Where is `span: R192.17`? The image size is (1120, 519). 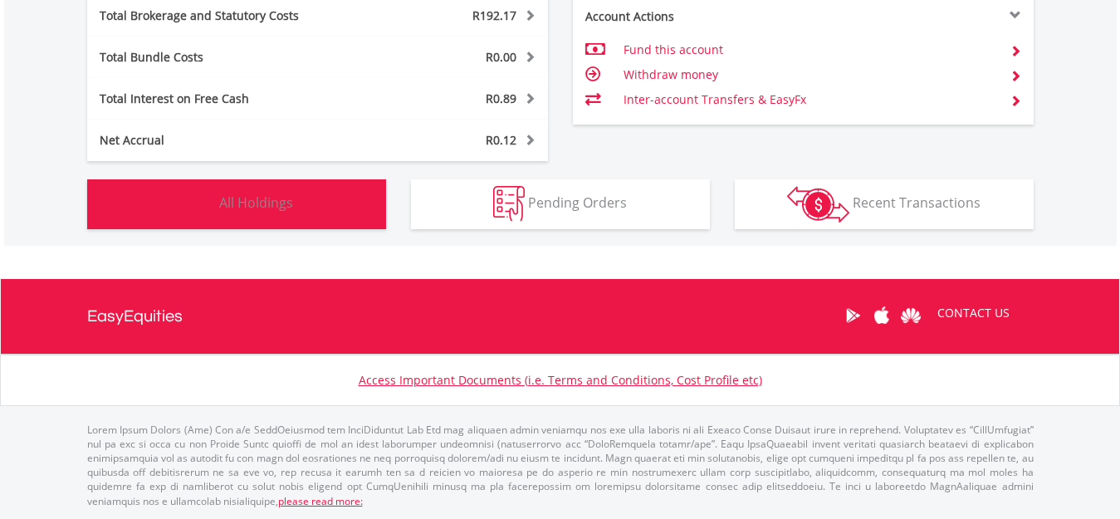 span: R192.17 is located at coordinates (494, 15).